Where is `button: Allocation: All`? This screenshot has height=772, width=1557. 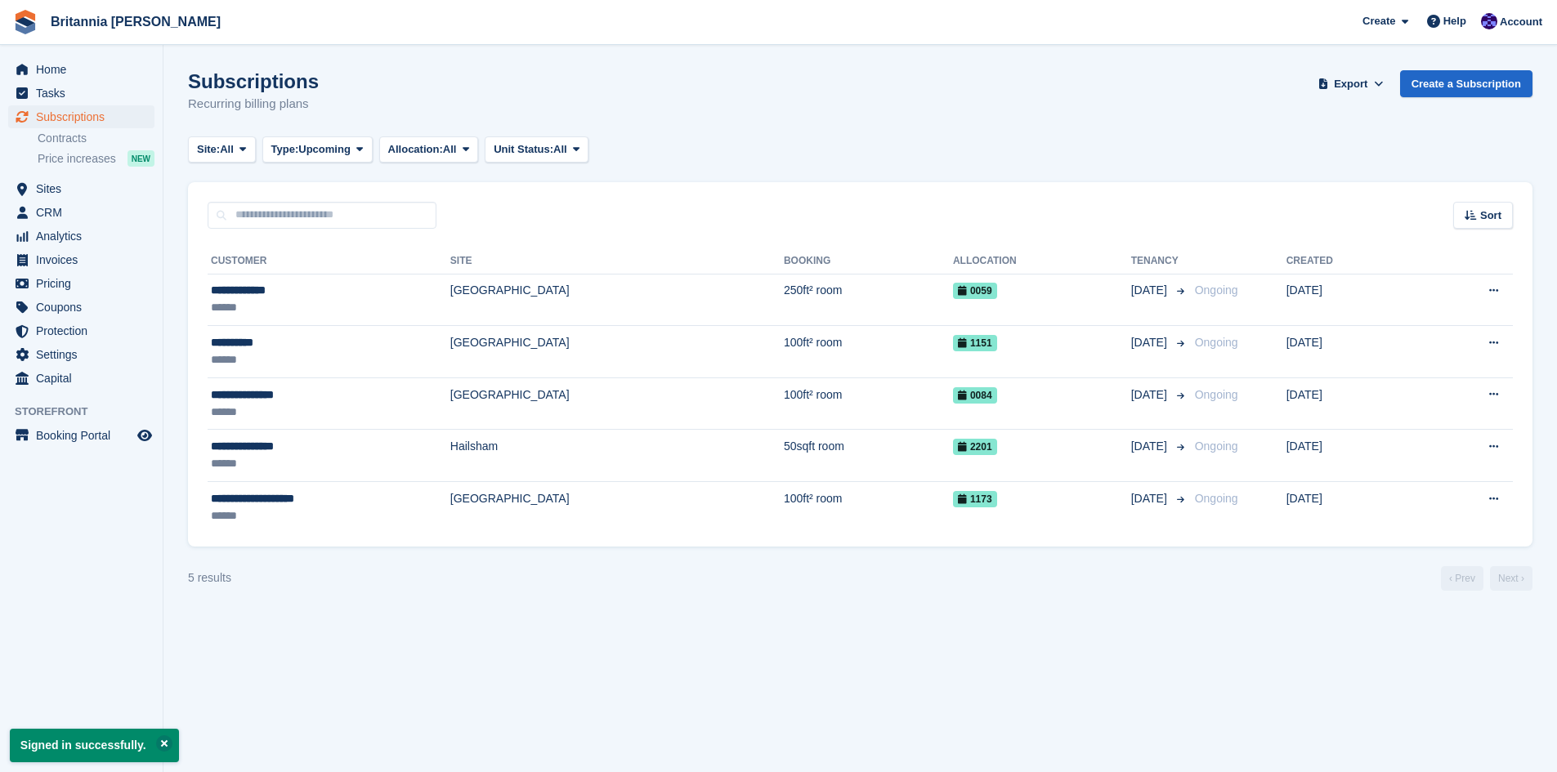 button: Allocation: All is located at coordinates (429, 150).